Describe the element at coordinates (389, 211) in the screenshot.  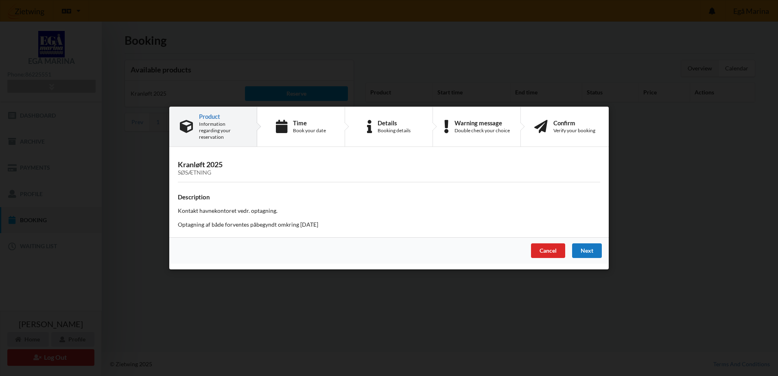
I see `p: Kontakt havnekontoret vedr. optagning.` at that location.